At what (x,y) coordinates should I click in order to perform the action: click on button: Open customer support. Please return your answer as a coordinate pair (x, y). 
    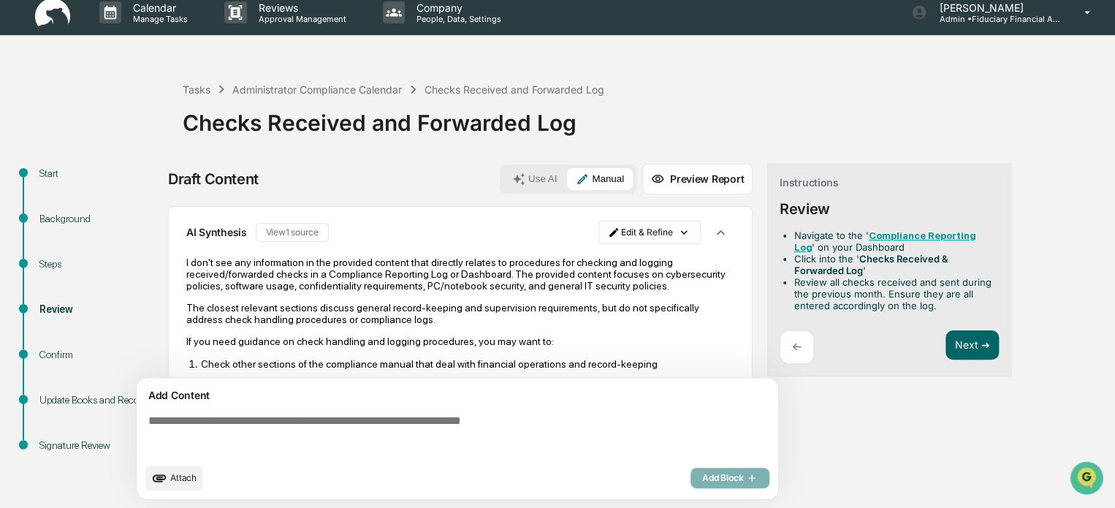
    Looking at the image, I should click on (18, 18).